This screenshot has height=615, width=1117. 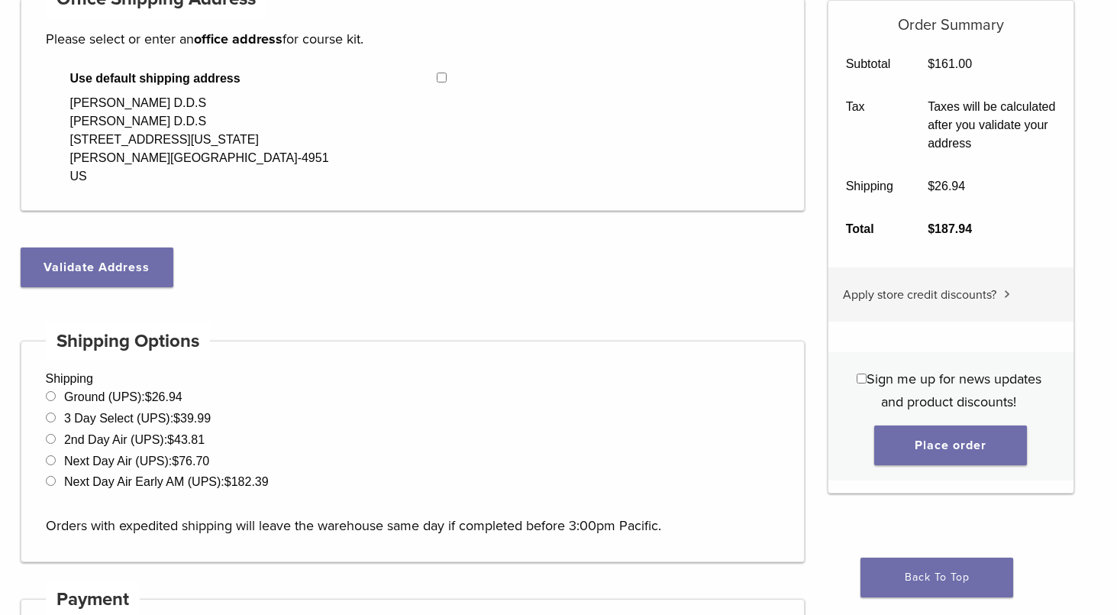 What do you see at coordinates (190, 461) in the screenshot?
I see `bdi: 76.70` at bounding box center [190, 461].